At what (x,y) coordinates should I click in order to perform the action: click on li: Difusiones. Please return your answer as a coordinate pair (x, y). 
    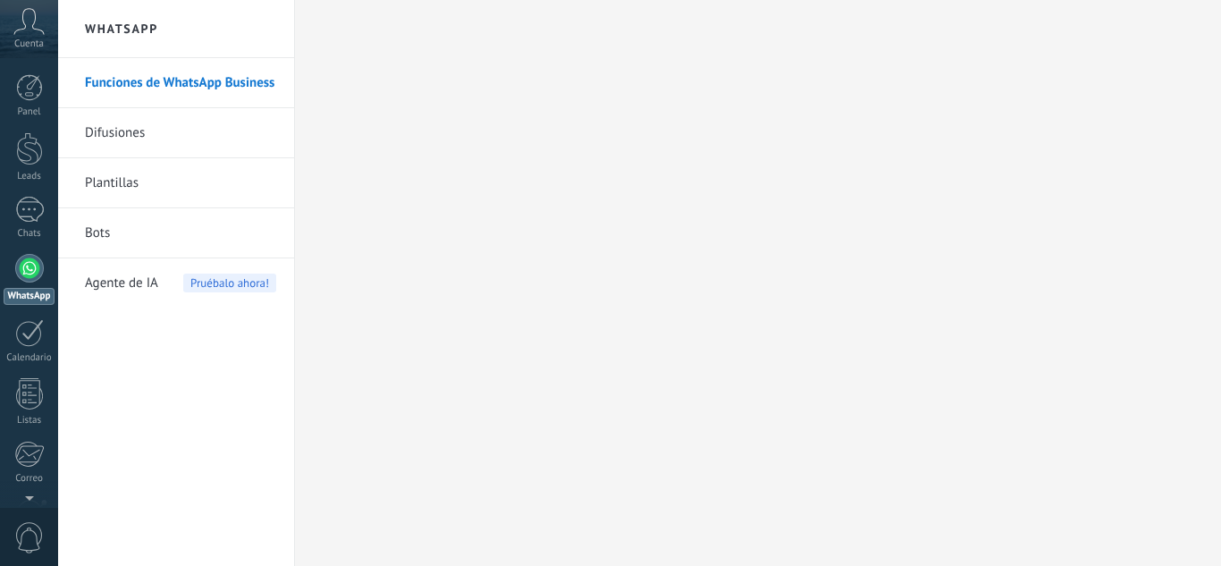
    Looking at the image, I should click on (176, 133).